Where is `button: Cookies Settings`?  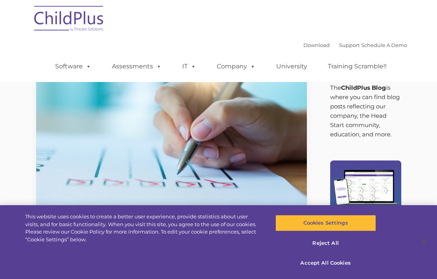
button: Cookies Settings is located at coordinates (326, 223).